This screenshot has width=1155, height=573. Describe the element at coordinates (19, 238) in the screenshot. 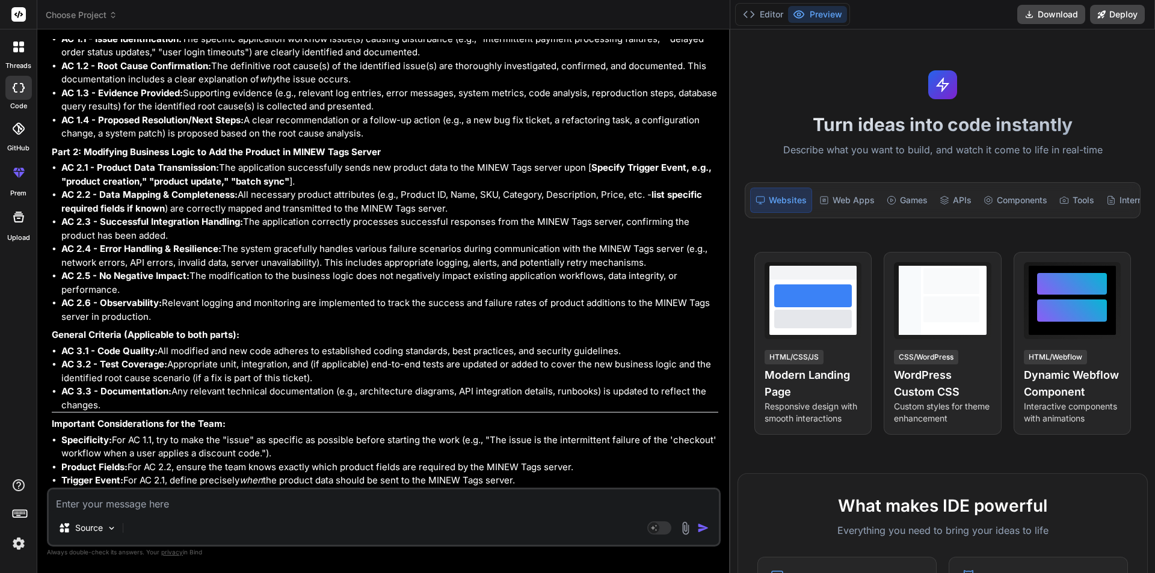

I see `label: Upload` at that location.